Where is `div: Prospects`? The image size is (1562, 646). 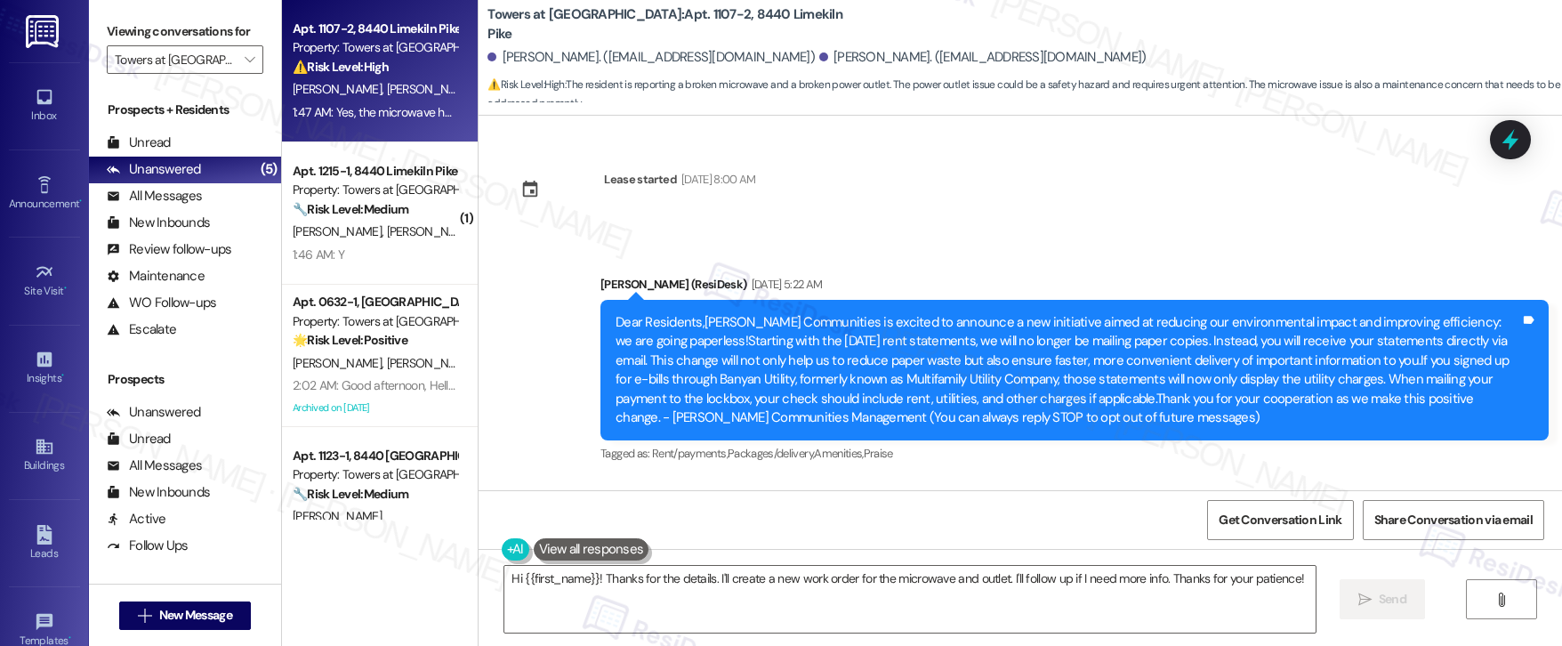 div: Prospects is located at coordinates (185, 379).